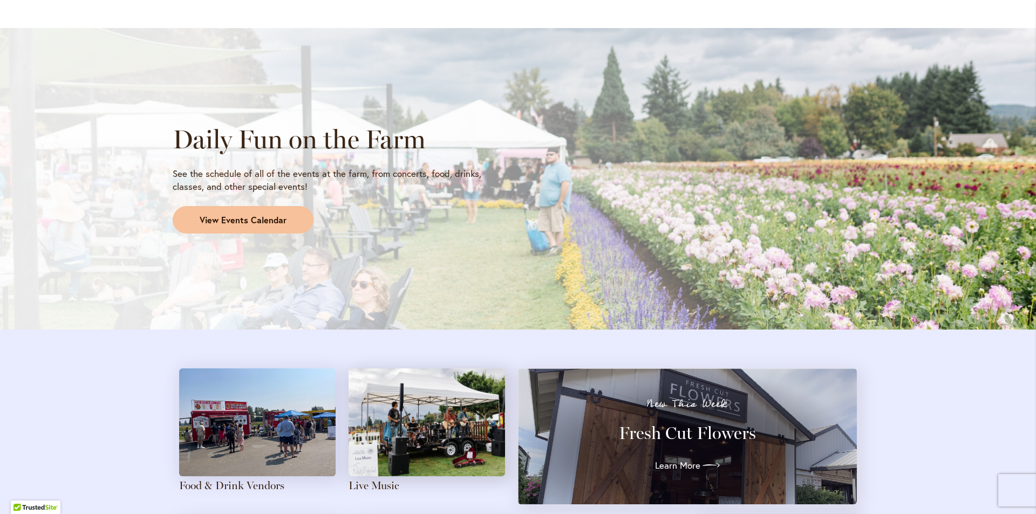 The height and width of the screenshot is (514, 1036). Describe the element at coordinates (687, 404) in the screenshot. I see `p: New This Week` at that location.